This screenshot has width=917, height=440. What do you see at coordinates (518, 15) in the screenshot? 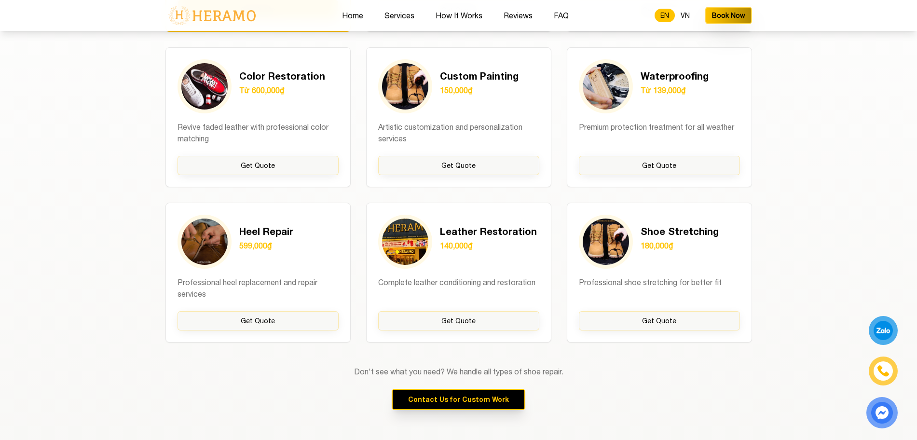
I see `button: Reviews` at bounding box center [518, 15].